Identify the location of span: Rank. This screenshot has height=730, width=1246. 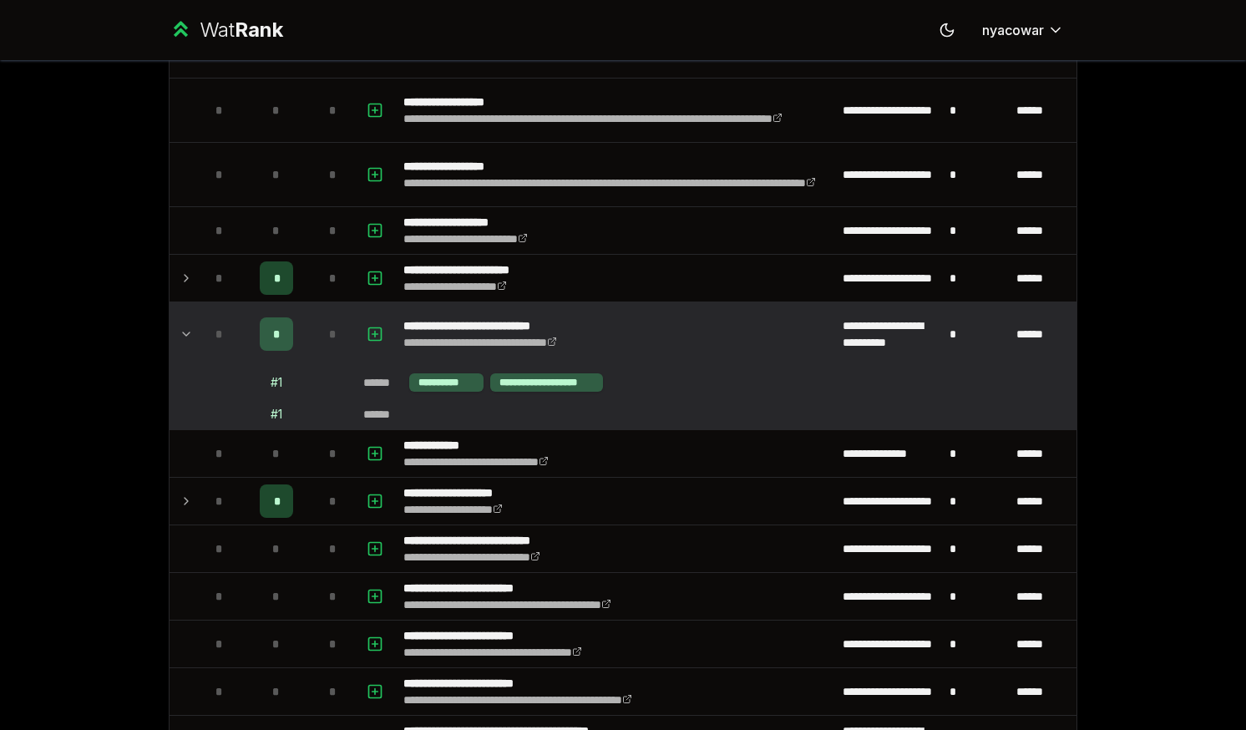
(259, 29).